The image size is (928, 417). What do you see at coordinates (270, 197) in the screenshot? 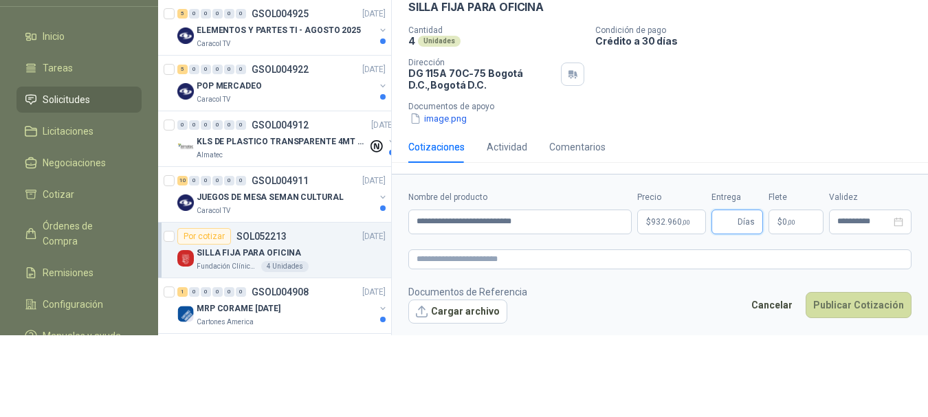
I see `p: JUEGOS DE MESA SEMAN CULTURAL` at bounding box center [270, 197].